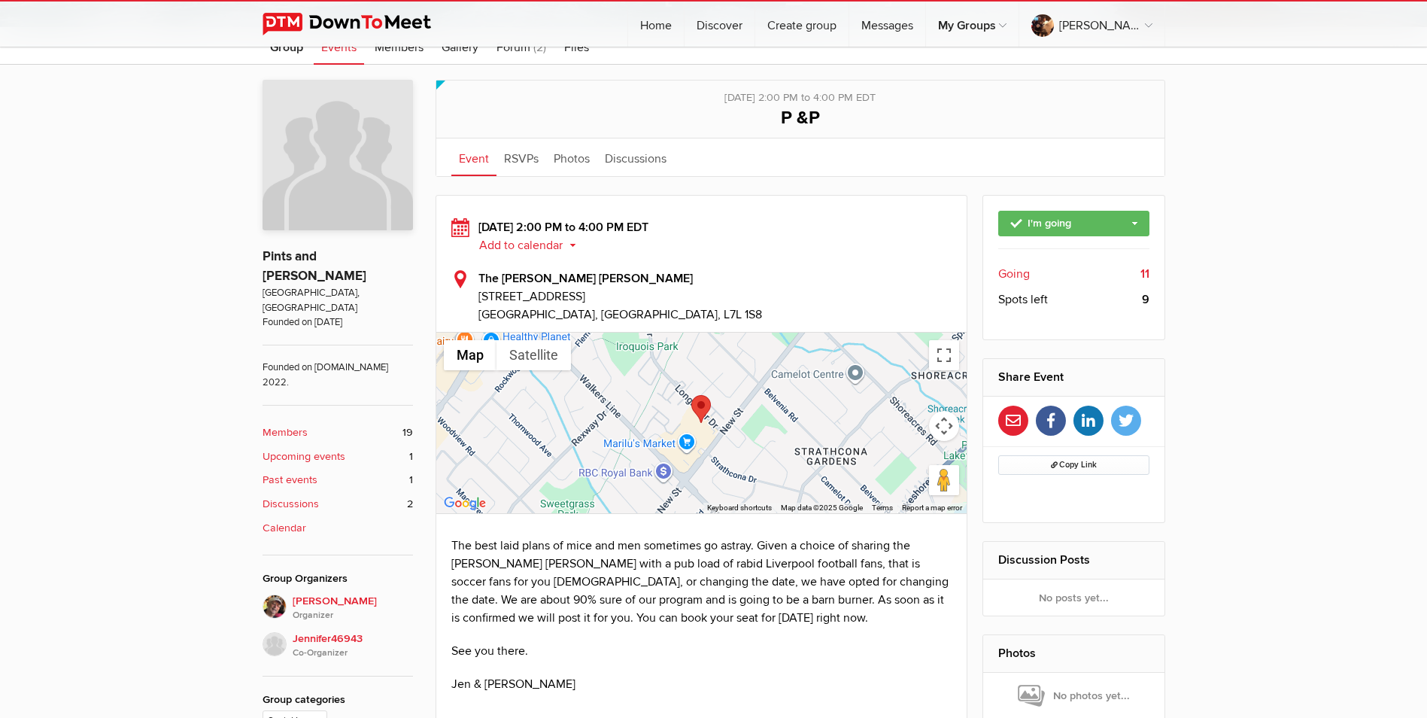 The image size is (1427, 718). What do you see at coordinates (719, 24) in the screenshot?
I see `a: Discover` at bounding box center [719, 24].